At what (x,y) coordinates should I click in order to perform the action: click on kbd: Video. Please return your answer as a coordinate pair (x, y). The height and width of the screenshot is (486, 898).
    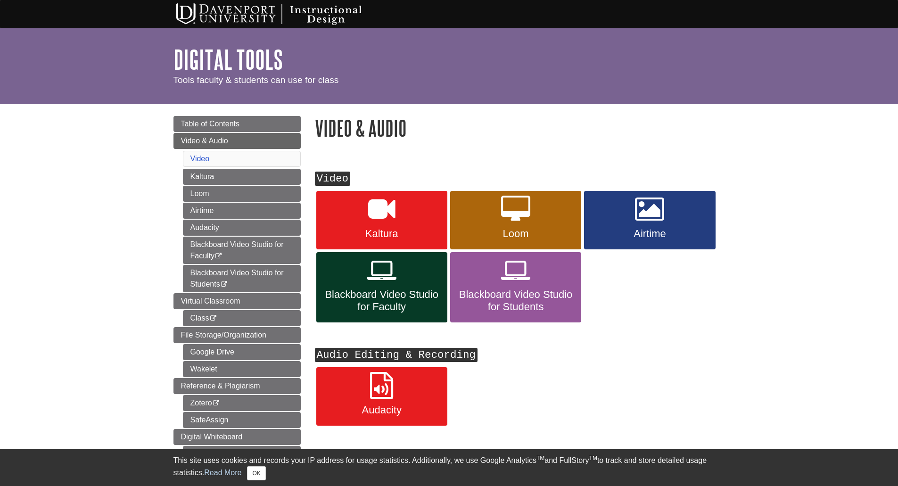
    Looking at the image, I should click on (333, 179).